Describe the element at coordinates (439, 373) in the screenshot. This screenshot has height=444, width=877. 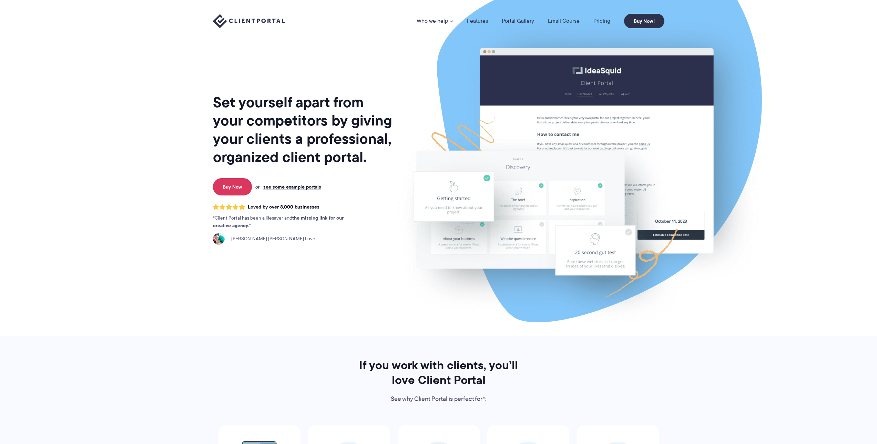
I see `h2: If you work with clients, you’ll love Client Portal` at that location.